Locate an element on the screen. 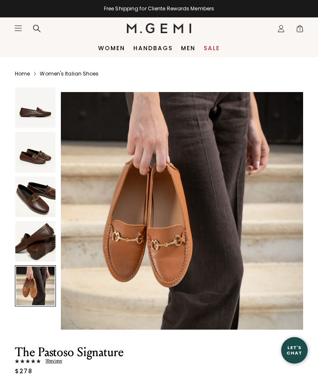  a: Men is located at coordinates (188, 48).